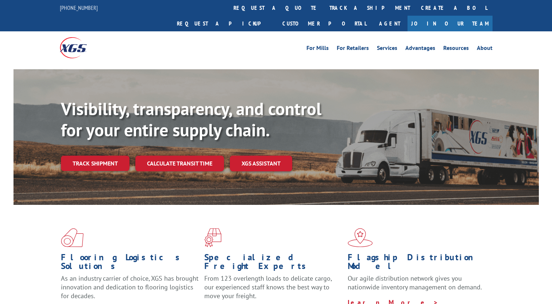 Image resolution: width=552 pixels, height=304 pixels. Describe the element at coordinates (449, 23) in the screenshot. I see `a: Join Our Team` at that location.